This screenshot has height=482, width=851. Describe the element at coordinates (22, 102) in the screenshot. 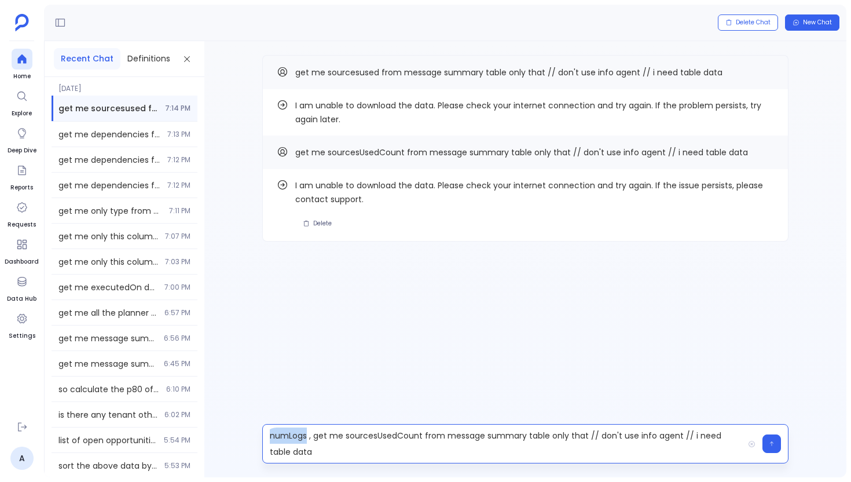

I see `a: Explore` at that location.